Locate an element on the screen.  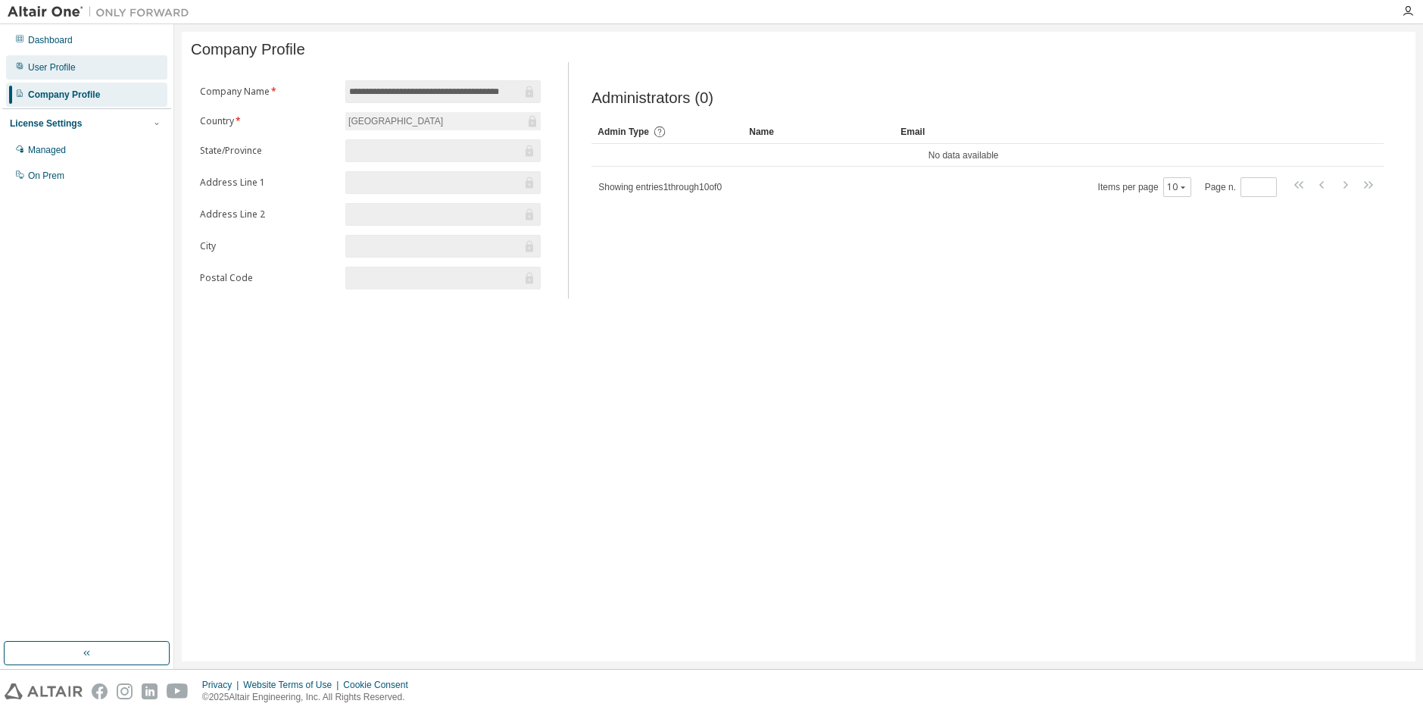
img: linkedin.svg is located at coordinates (149, 691).